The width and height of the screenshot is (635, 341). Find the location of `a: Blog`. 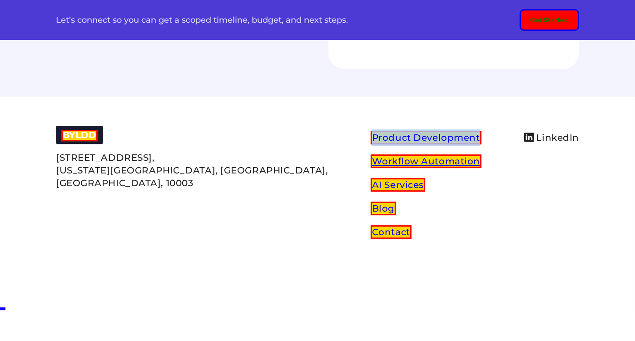

a: Blog is located at coordinates (383, 208).